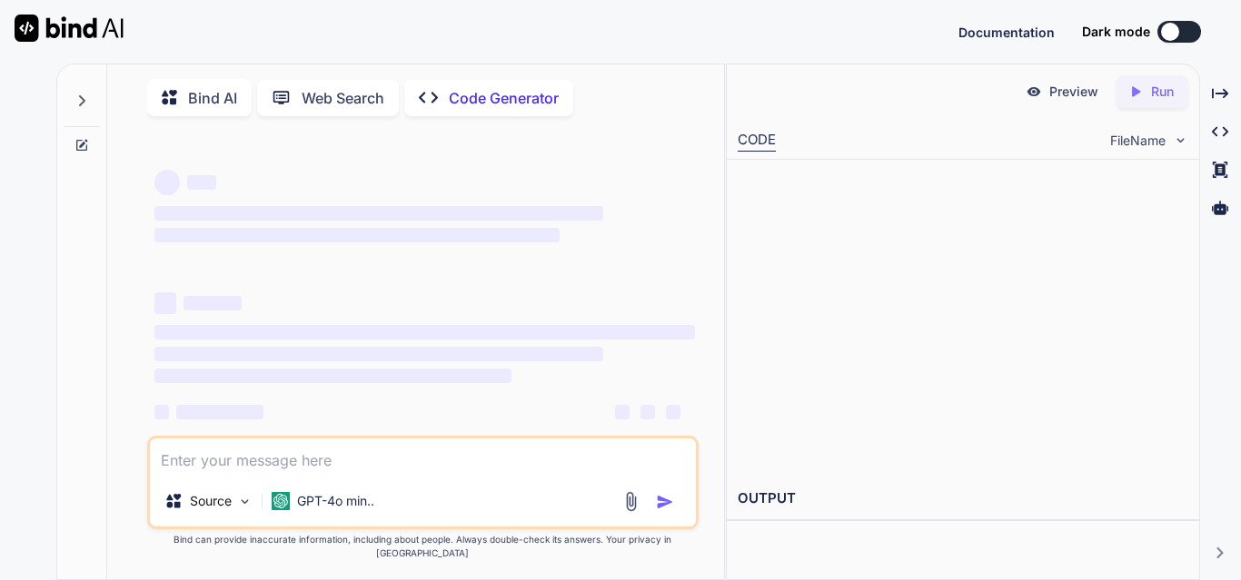  What do you see at coordinates (1115, 32) in the screenshot?
I see `span: Dark mode` at bounding box center [1115, 32].